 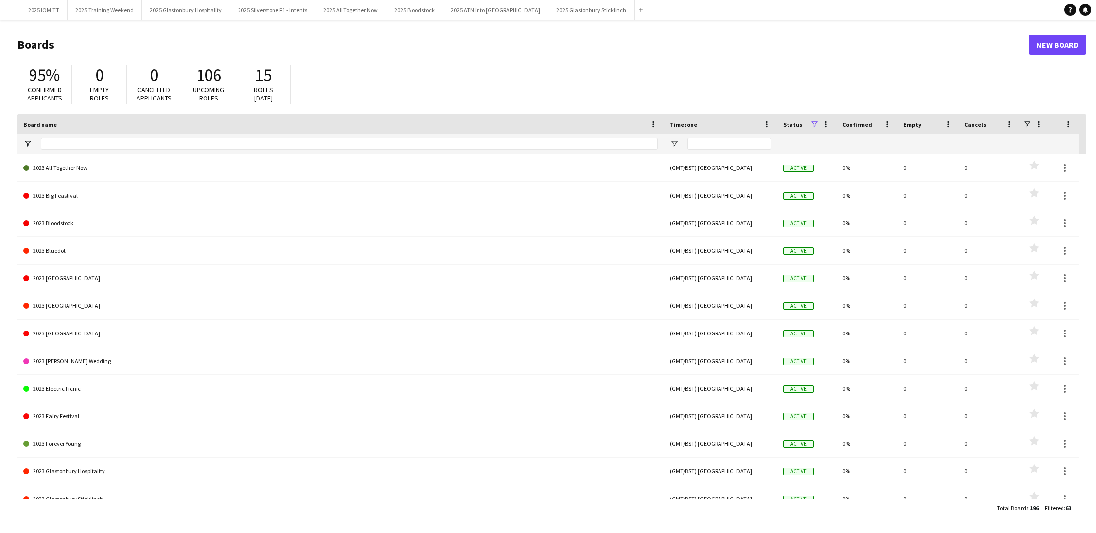 I want to click on span: Confirmed, so click(x=857, y=124).